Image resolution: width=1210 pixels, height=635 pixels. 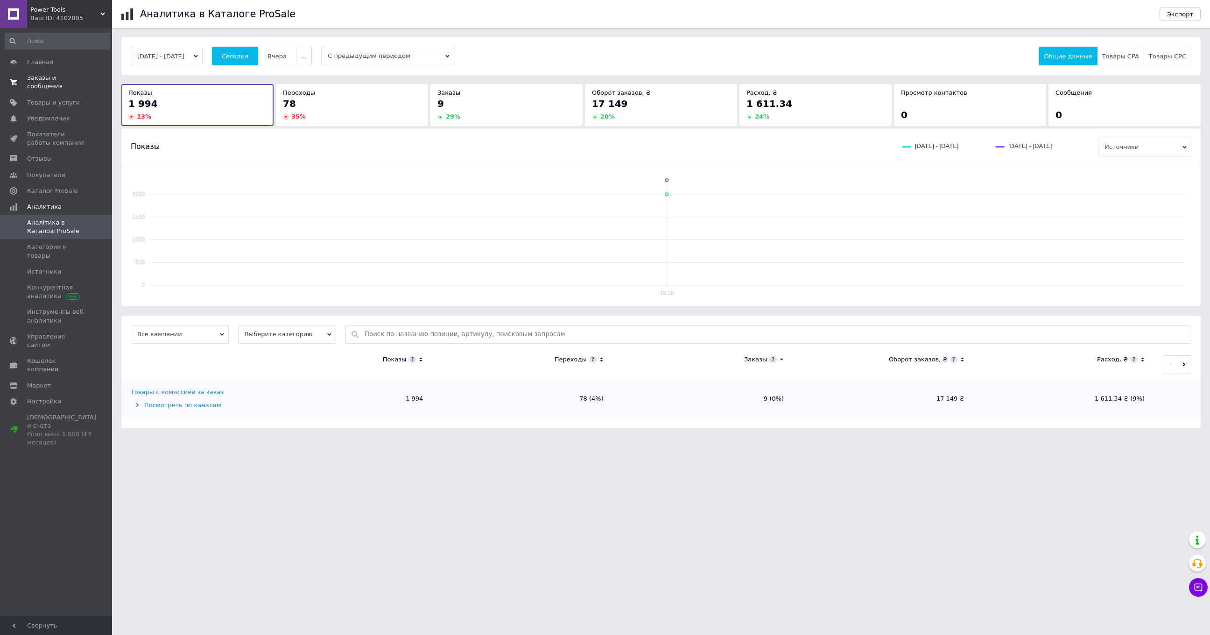 I want to click on div: Переходы, so click(x=570, y=359).